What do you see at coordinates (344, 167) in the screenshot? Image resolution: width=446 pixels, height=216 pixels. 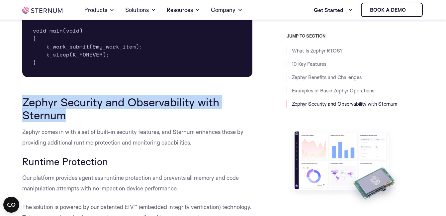 I see `img: Take Sternum for a Test Drive with a Free Evaluation Kit` at bounding box center [344, 167].